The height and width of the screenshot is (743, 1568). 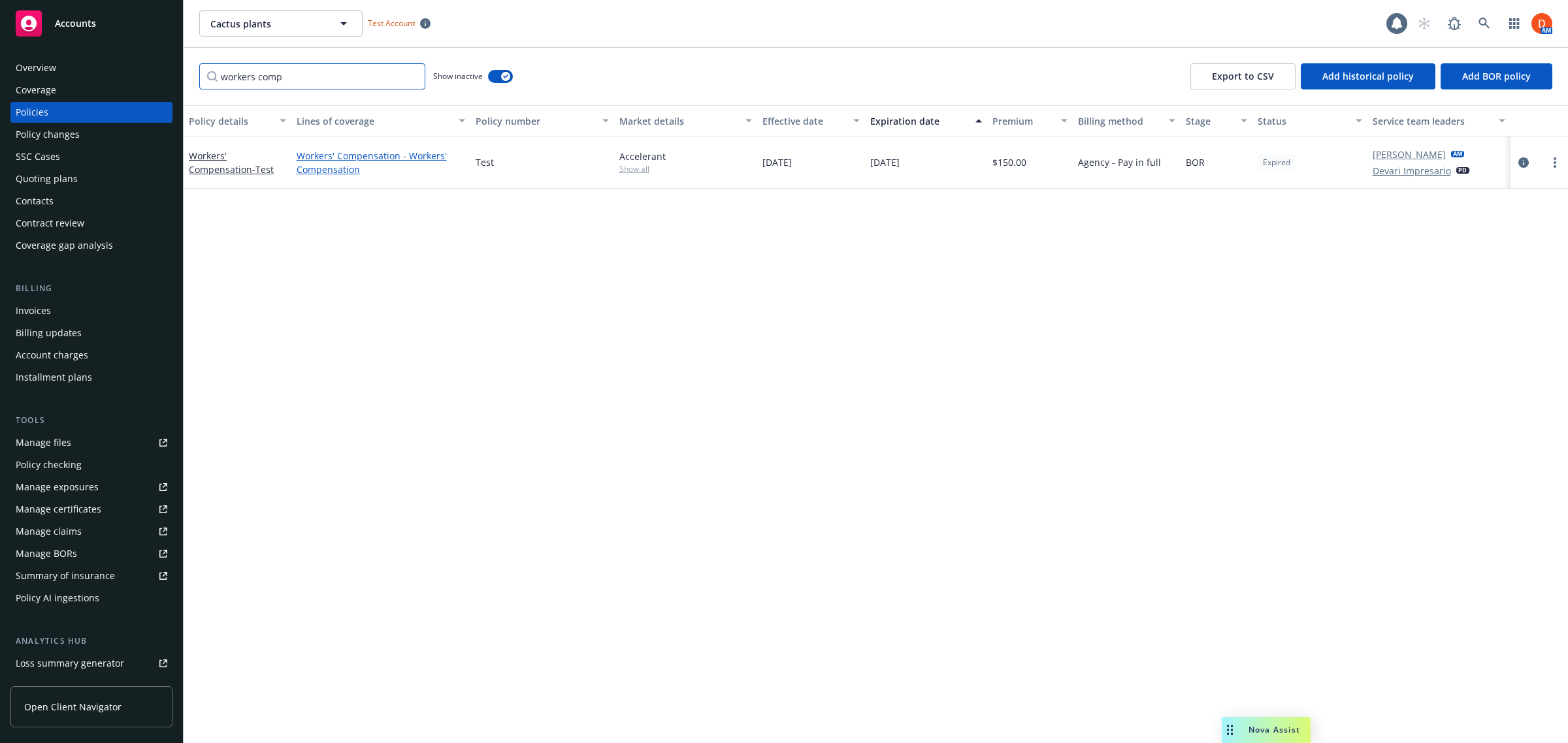 What do you see at coordinates (1412, 170) in the screenshot?
I see `a: Devari Impresario` at bounding box center [1412, 170].